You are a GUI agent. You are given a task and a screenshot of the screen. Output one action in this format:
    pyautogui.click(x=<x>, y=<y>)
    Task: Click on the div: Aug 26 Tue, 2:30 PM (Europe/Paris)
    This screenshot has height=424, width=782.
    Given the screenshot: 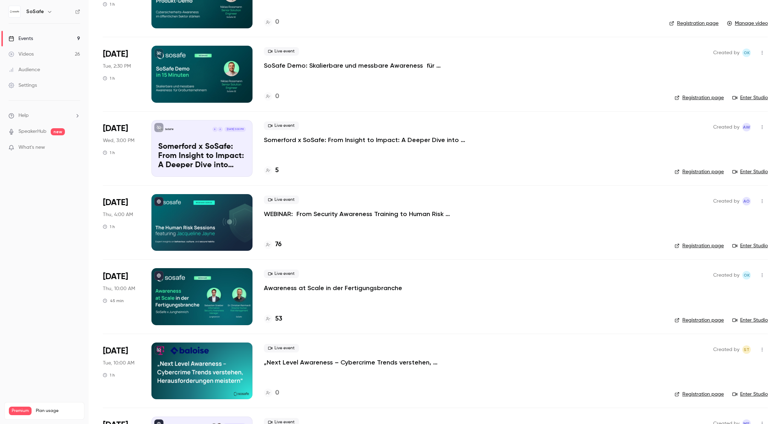 What is the action you would take?
    pyautogui.click(x=121, y=74)
    